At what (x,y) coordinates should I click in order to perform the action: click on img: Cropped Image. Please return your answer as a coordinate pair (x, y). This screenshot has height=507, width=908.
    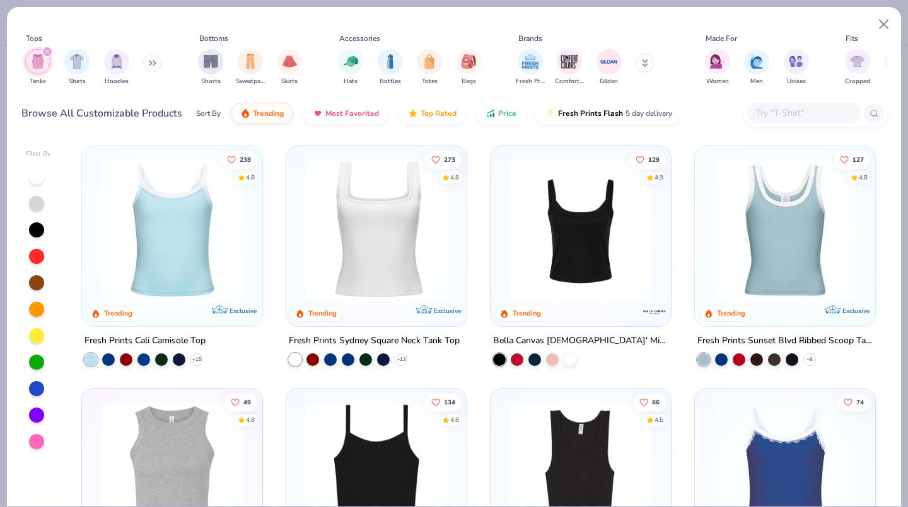
    Looking at the image, I should click on (857, 61).